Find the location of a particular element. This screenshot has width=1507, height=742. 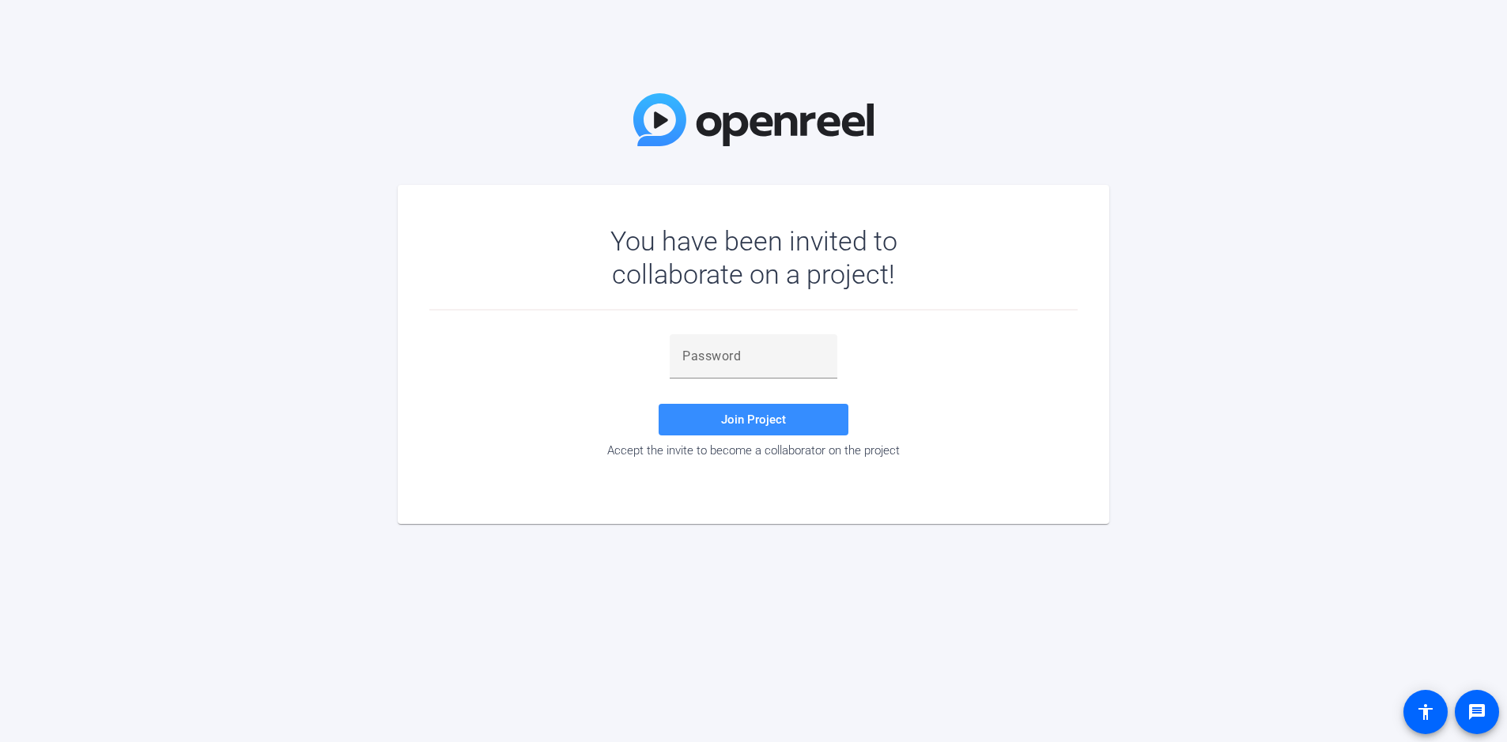

span: Join Project is located at coordinates (754, 420).